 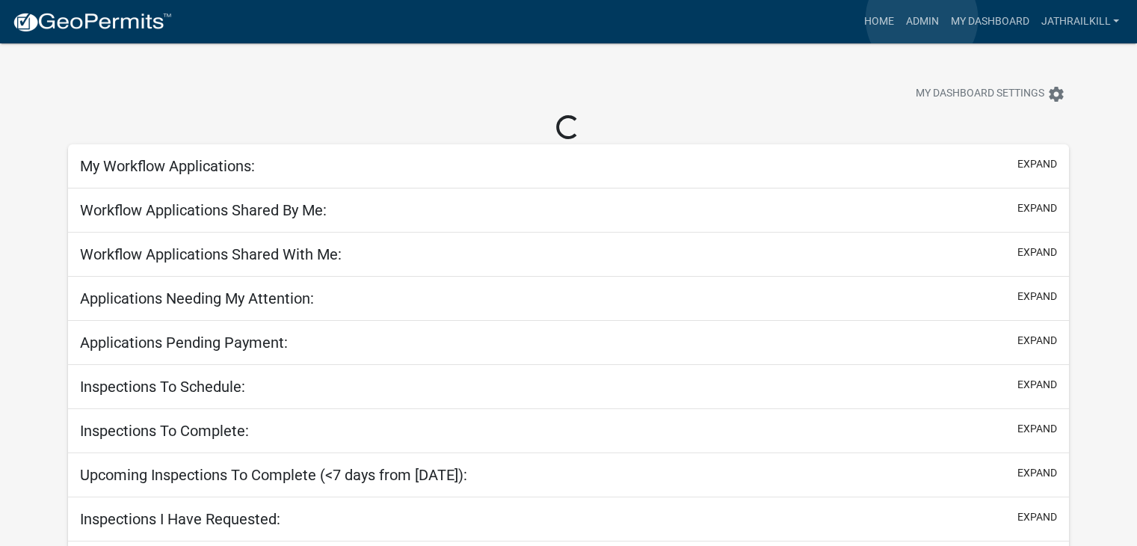 What do you see at coordinates (879, 22) in the screenshot?
I see `a: Home` at bounding box center [879, 22].